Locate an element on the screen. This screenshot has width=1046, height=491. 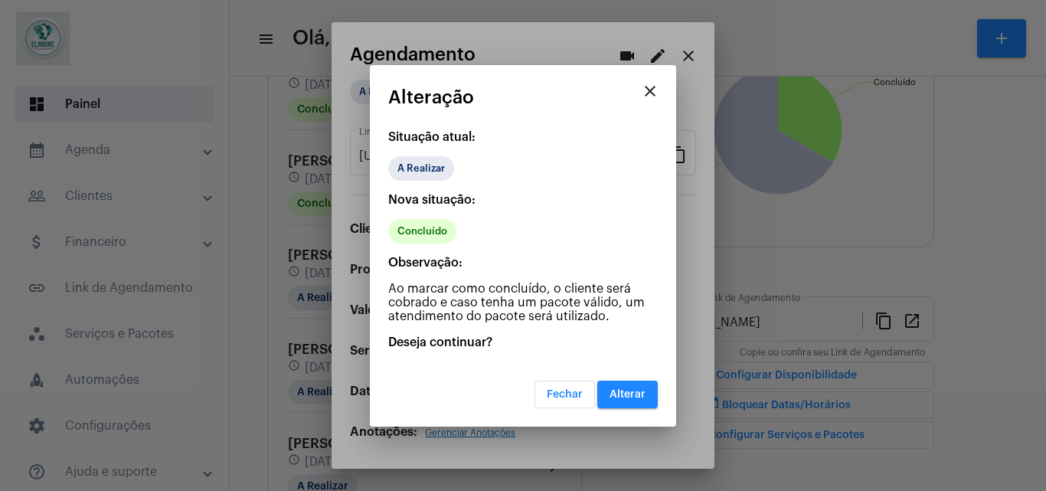
p: Situação atual: is located at coordinates (523, 137).